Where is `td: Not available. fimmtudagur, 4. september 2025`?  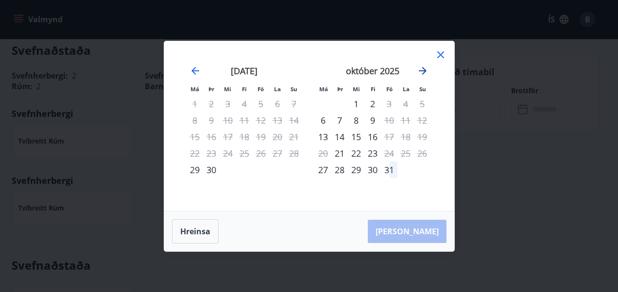
td: Not available. fimmtudagur, 4. september 2025 is located at coordinates (244, 104).